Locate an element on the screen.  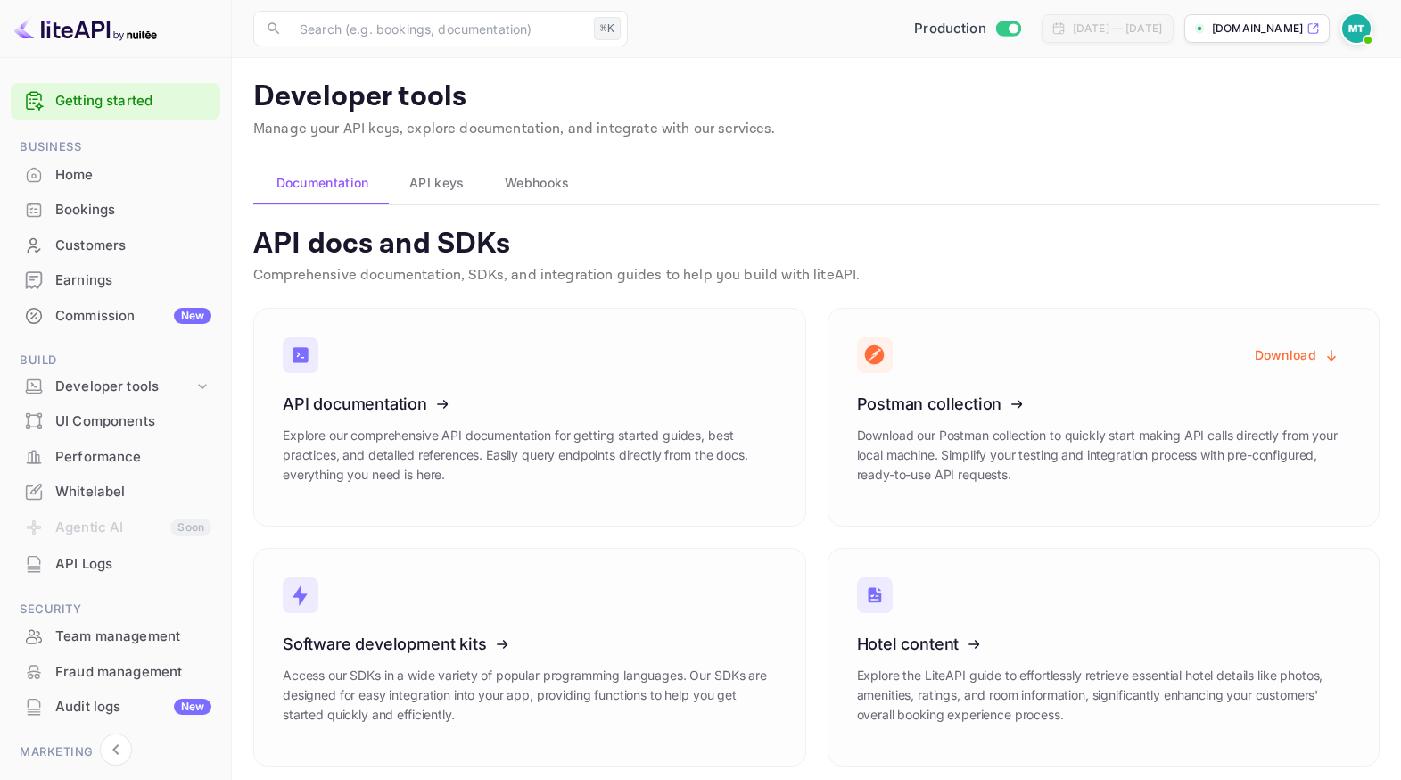
span: Security is located at coordinates (115, 609).